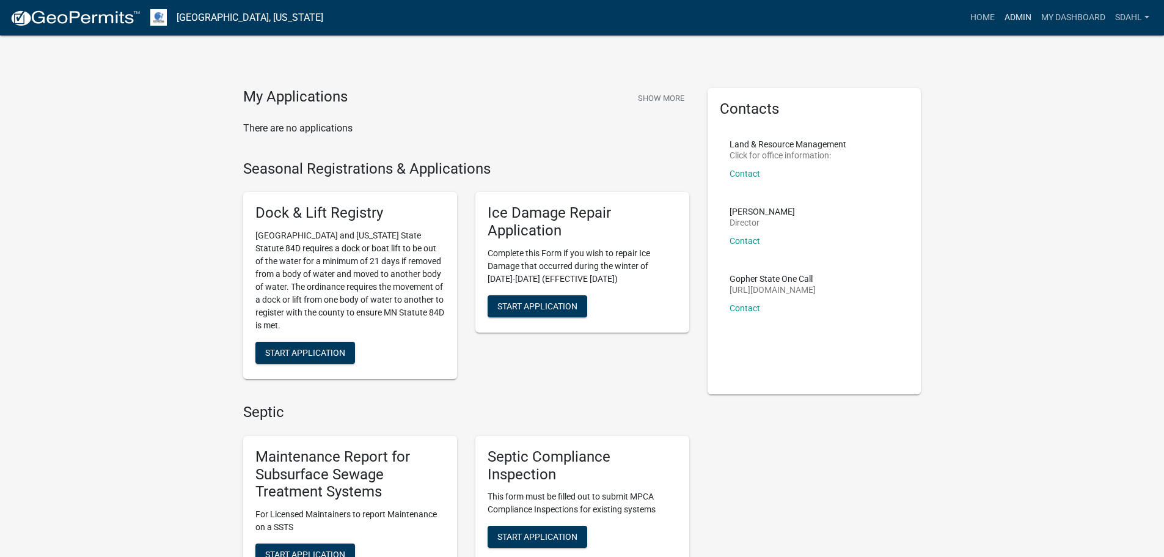  Describe the element at coordinates (788, 144) in the screenshot. I see `p: Land & Resource Management` at that location.